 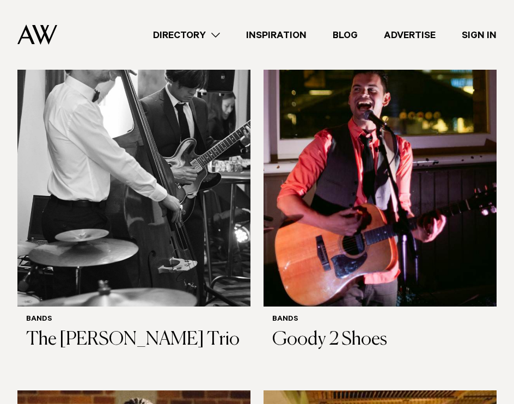 I want to click on img: Auckland Weddings Logo, so click(x=37, y=34).